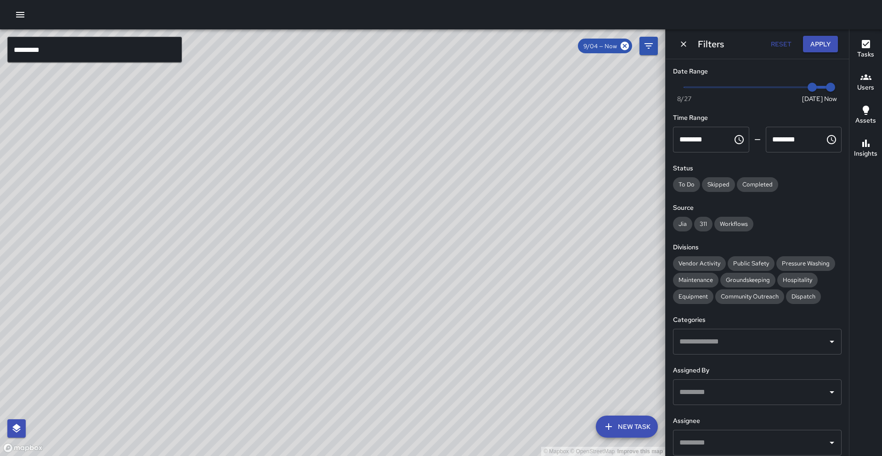 The image size is (882, 456). What do you see at coordinates (803, 296) in the screenshot?
I see `span: Dispatch` at bounding box center [803, 296].